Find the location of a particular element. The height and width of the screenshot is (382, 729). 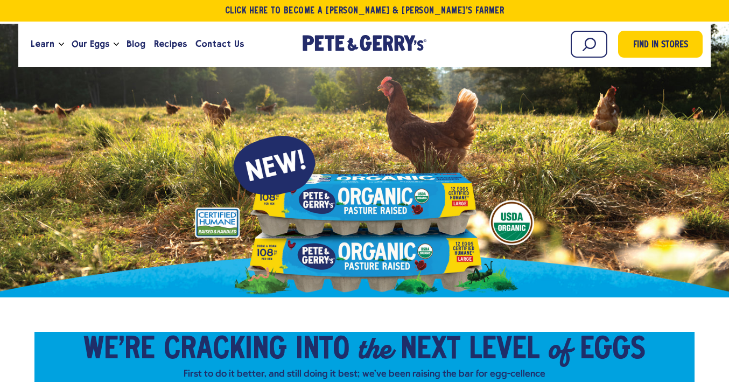

span: Eggs​ is located at coordinates (613, 350).